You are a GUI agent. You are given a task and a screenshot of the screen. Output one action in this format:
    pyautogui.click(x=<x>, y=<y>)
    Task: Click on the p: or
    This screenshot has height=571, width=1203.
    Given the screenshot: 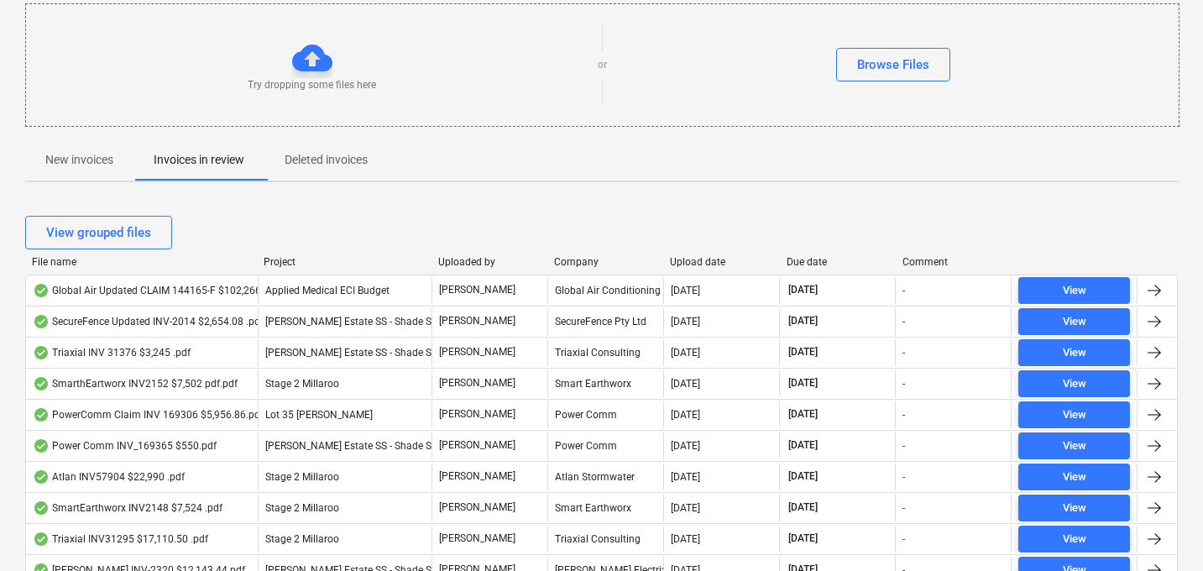 What is the action you would take?
    pyautogui.click(x=602, y=65)
    